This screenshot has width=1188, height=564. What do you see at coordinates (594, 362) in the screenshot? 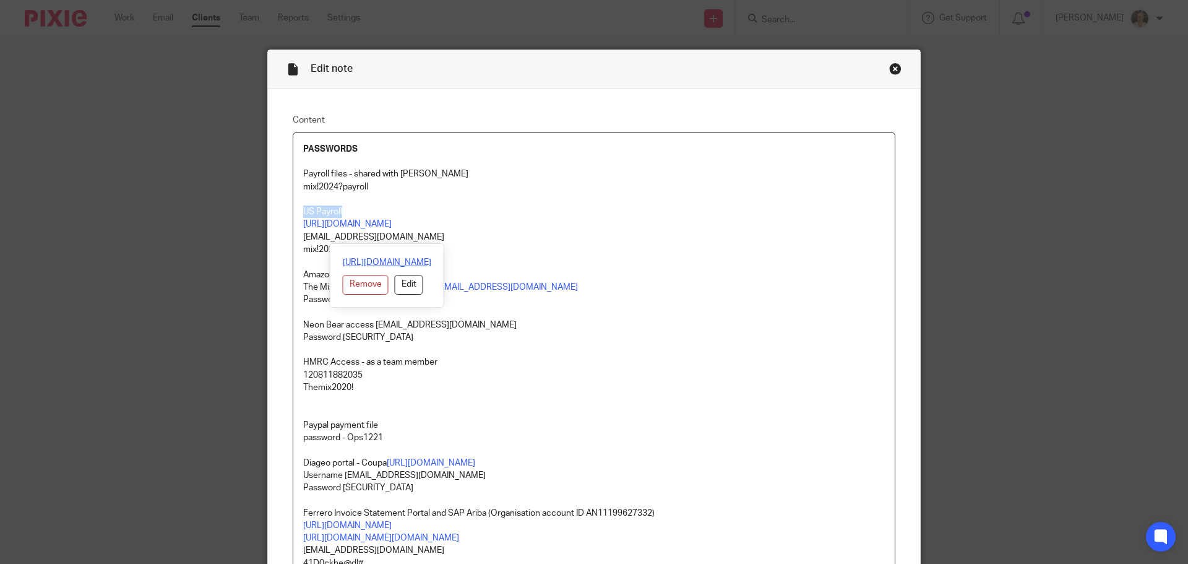
I see `p: HMRC Access - as a team member` at bounding box center [594, 362].